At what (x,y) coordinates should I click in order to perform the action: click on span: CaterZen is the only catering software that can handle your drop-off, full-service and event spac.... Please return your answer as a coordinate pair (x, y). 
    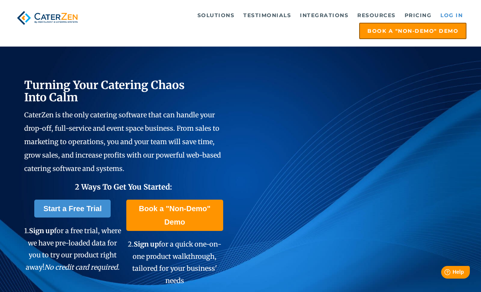
    Looking at the image, I should click on (123, 142).